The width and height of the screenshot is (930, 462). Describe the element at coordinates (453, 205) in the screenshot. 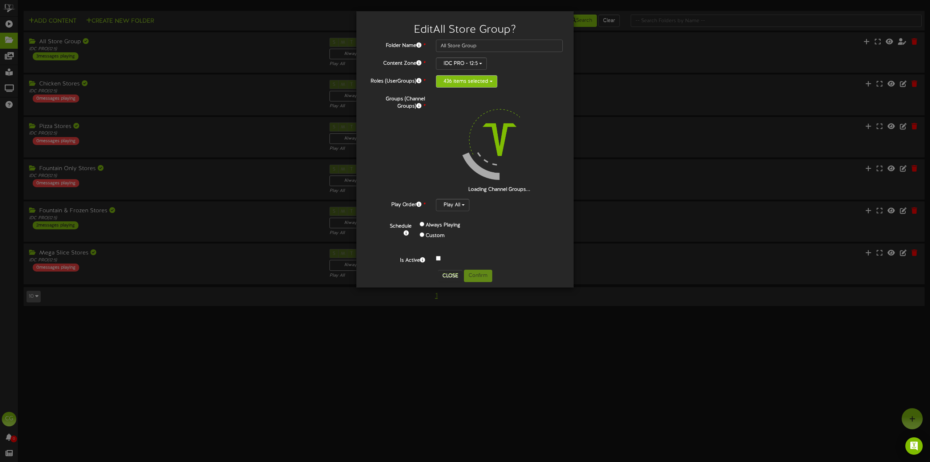

I see `button: Play All` at that location.